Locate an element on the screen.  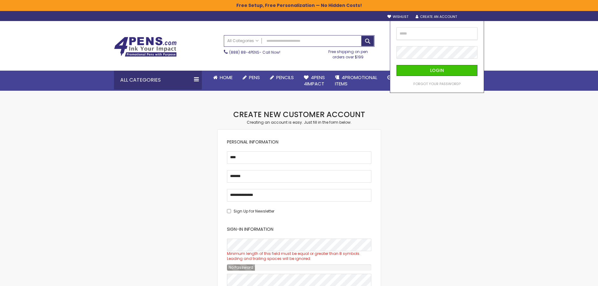
a: All Categories is located at coordinates (243, 41).